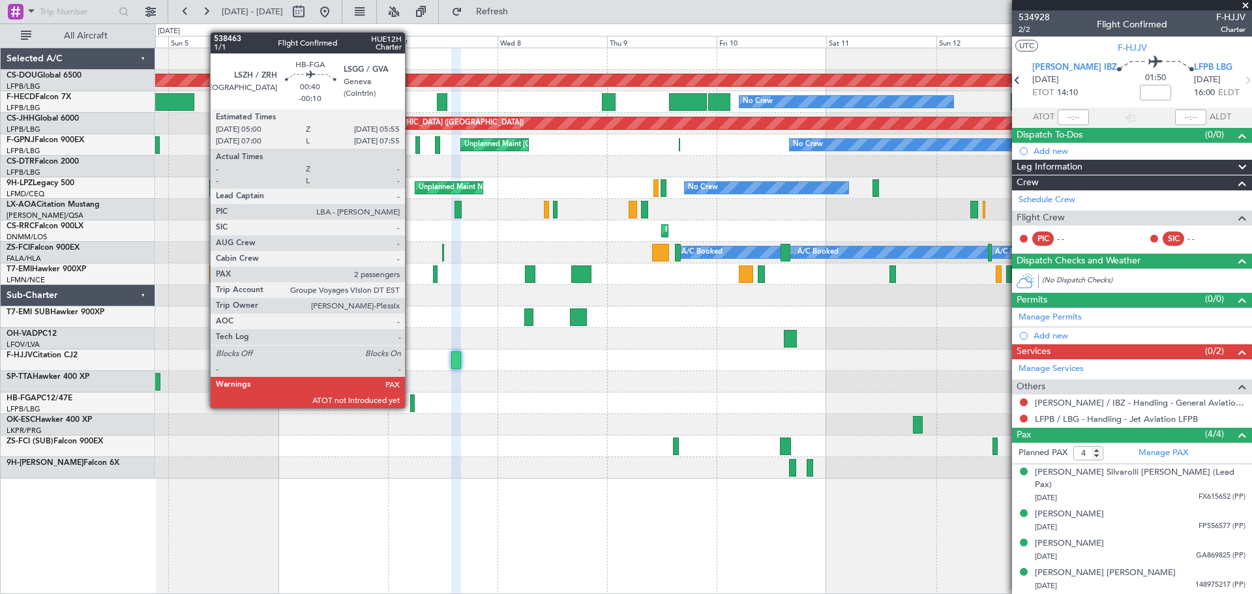 The image size is (1252, 594). I want to click on a: DNMM/LOS, so click(27, 237).